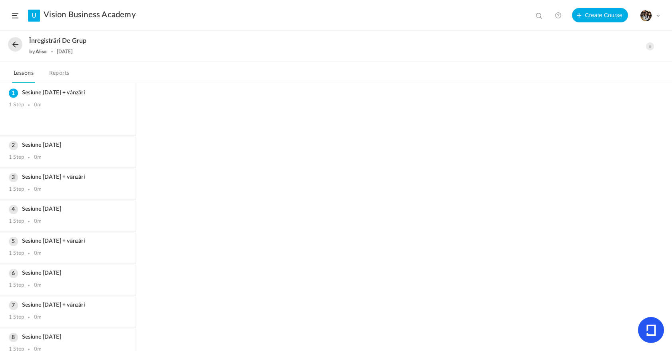 This screenshot has height=351, width=672. I want to click on button: Create Course, so click(600, 15).